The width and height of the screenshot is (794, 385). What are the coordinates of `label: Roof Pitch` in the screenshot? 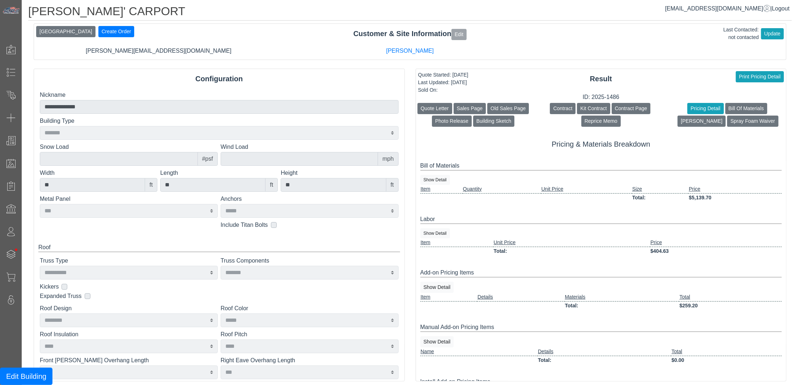 It's located at (309, 335).